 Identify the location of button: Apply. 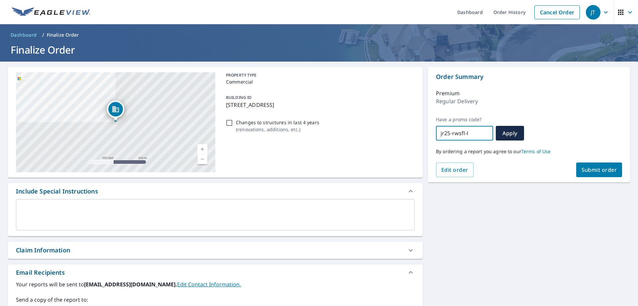
(510, 133).